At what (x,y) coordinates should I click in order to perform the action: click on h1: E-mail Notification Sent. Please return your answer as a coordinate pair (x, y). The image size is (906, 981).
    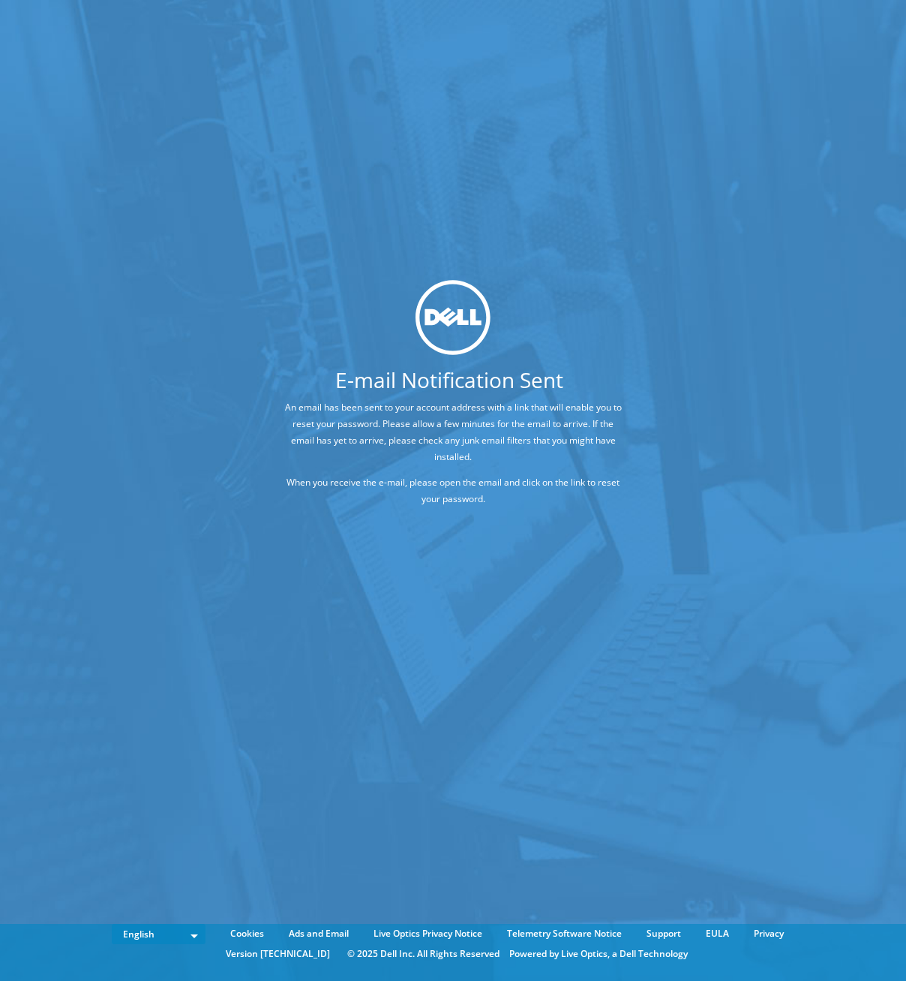
    Looking at the image, I should click on (449, 380).